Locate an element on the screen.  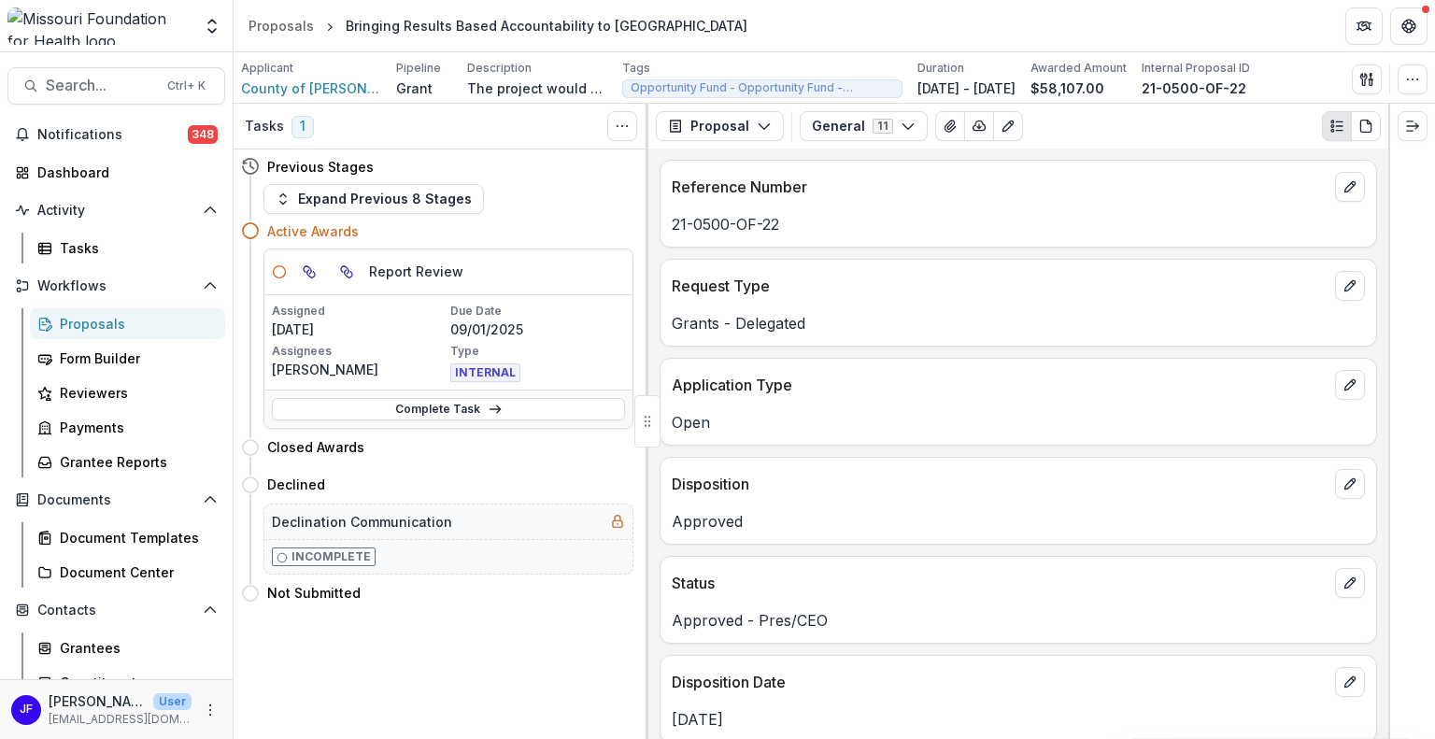
button: Parent task is located at coordinates (309, 272).